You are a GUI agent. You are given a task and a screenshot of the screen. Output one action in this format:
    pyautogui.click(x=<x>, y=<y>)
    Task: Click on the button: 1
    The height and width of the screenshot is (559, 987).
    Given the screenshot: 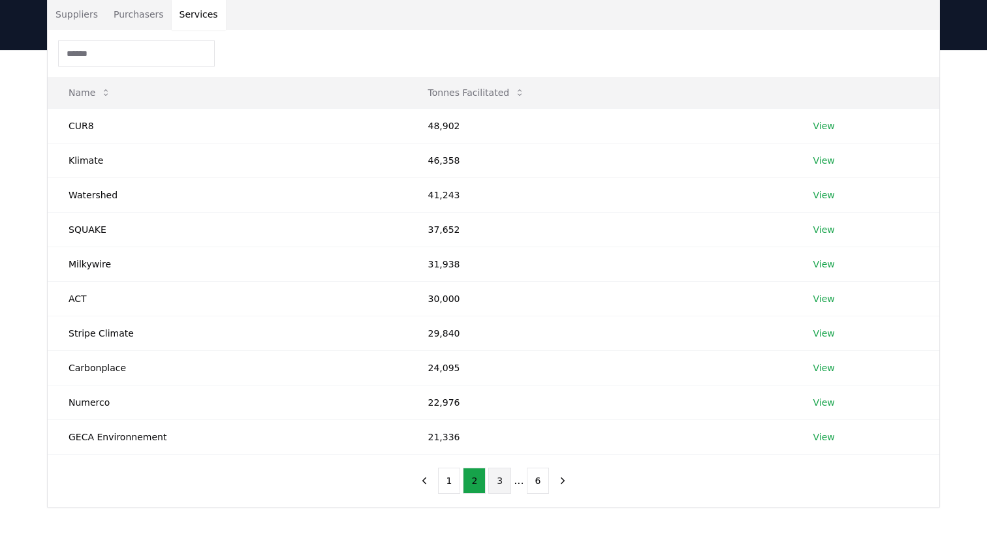 What is the action you would take?
    pyautogui.click(x=449, y=481)
    